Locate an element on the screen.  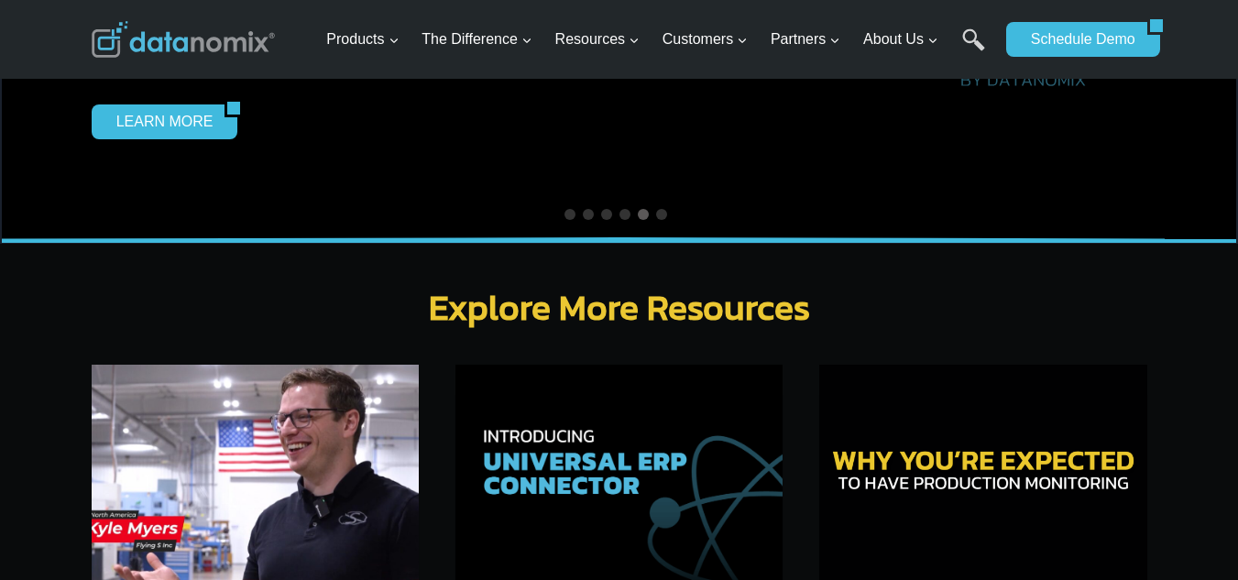
a: LEARN MORE is located at coordinates (159, 122).